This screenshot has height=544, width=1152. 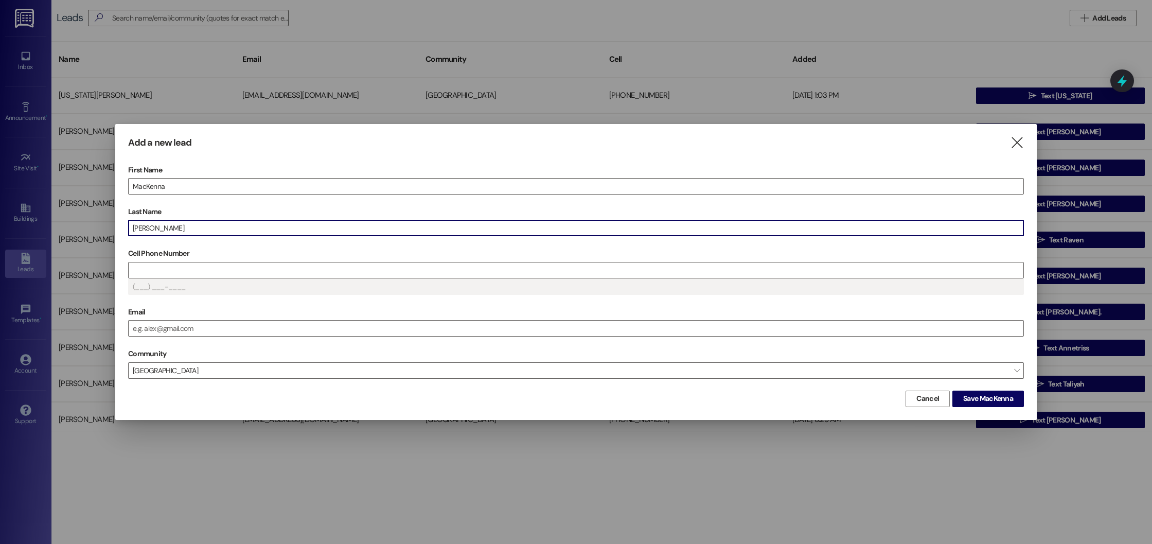 I want to click on label: Community, so click(x=147, y=353).